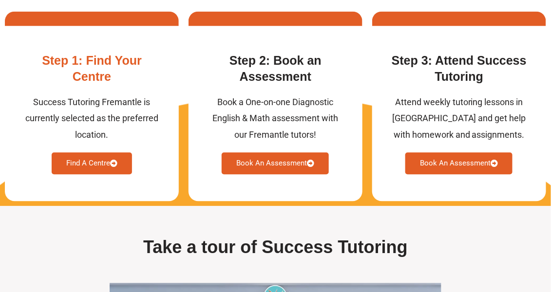 This screenshot has height=292, width=551. Describe the element at coordinates (92, 69) in the screenshot. I see `h3: Step 1: Find Your Centre` at that location.